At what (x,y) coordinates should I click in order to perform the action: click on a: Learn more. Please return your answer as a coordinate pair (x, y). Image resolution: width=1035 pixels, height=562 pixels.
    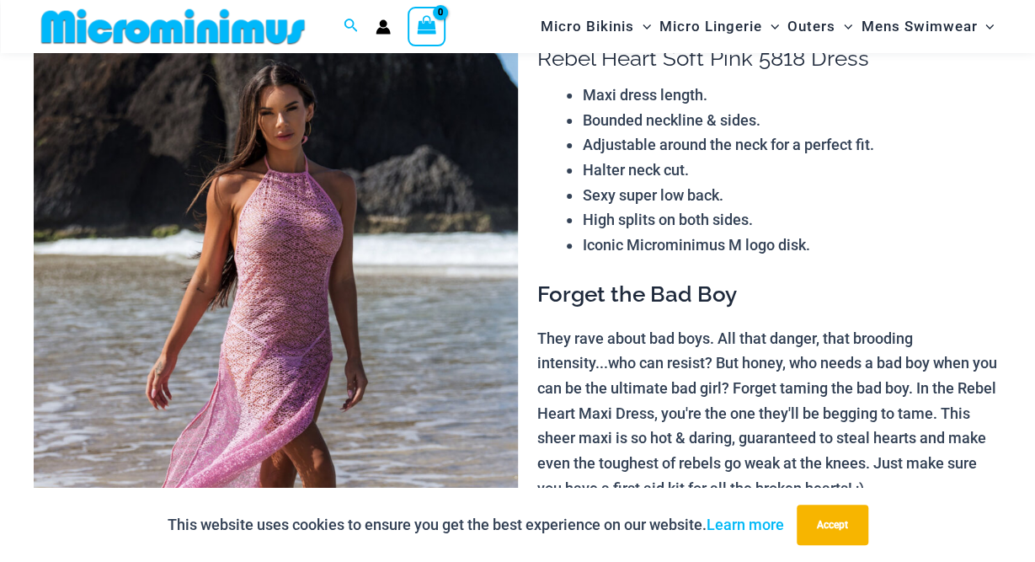
    Looking at the image, I should click on (745, 524).